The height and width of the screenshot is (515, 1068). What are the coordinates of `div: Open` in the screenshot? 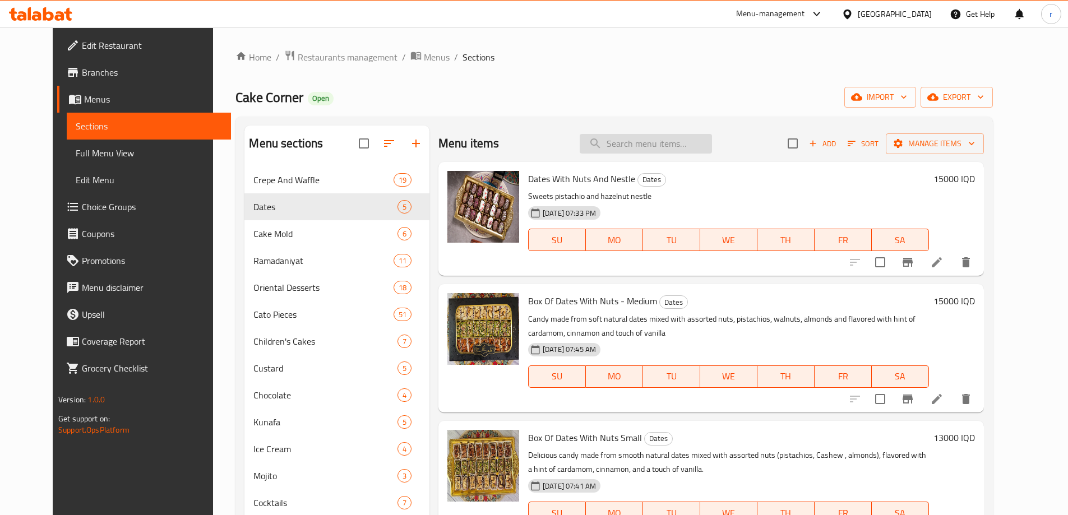 It's located at (321, 99).